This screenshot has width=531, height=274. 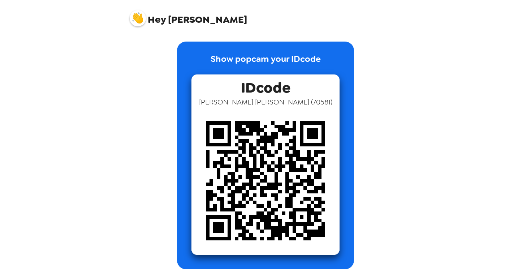 I want to click on span: IDcode, so click(x=265, y=86).